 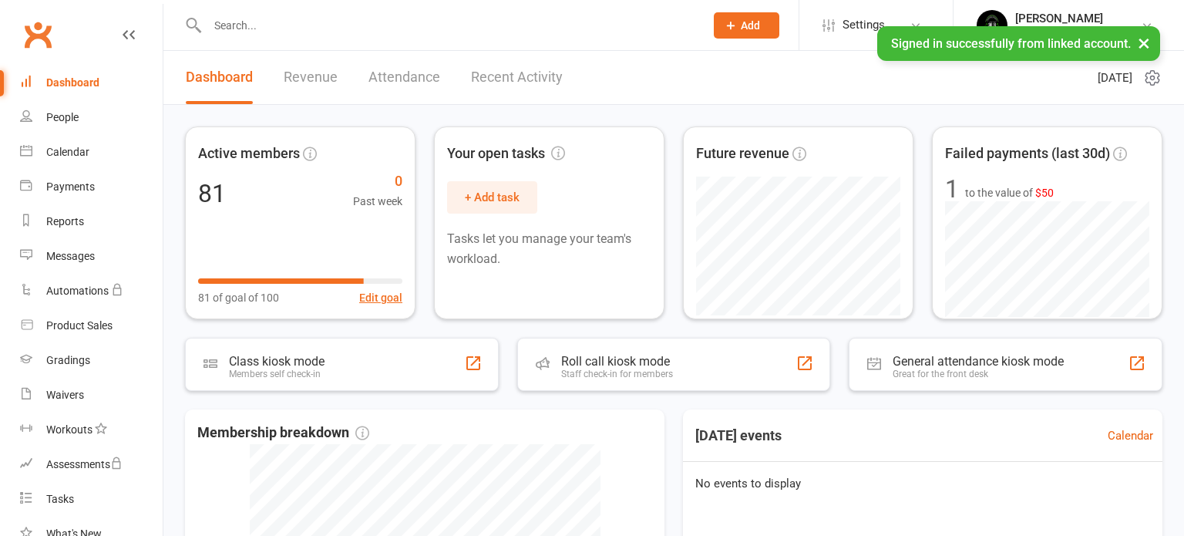 I want to click on div: Tasks, so click(x=60, y=499).